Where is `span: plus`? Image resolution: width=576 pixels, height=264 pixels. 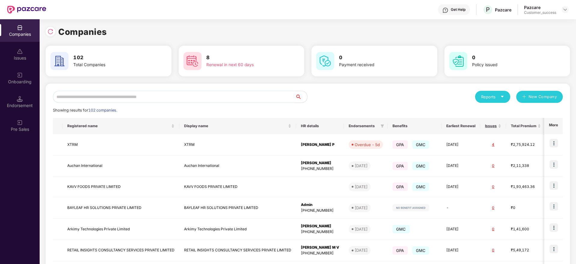
span: plus is located at coordinates (524, 97).